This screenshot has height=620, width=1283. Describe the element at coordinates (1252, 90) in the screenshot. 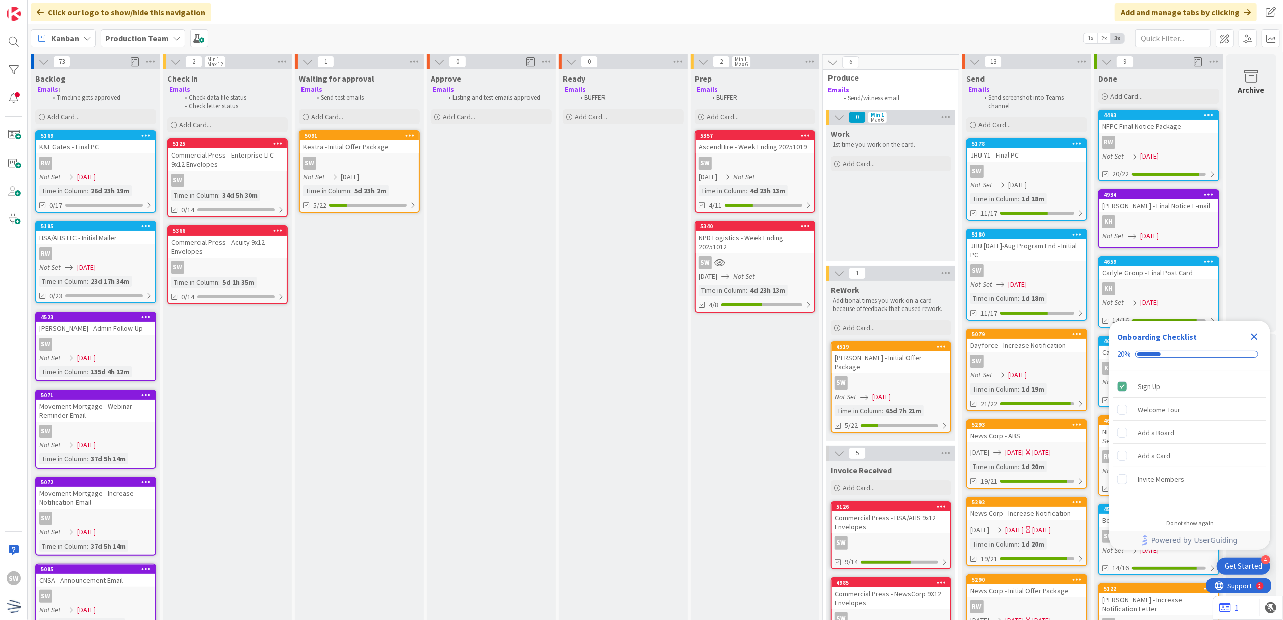

I see `div: Archive` at that location.